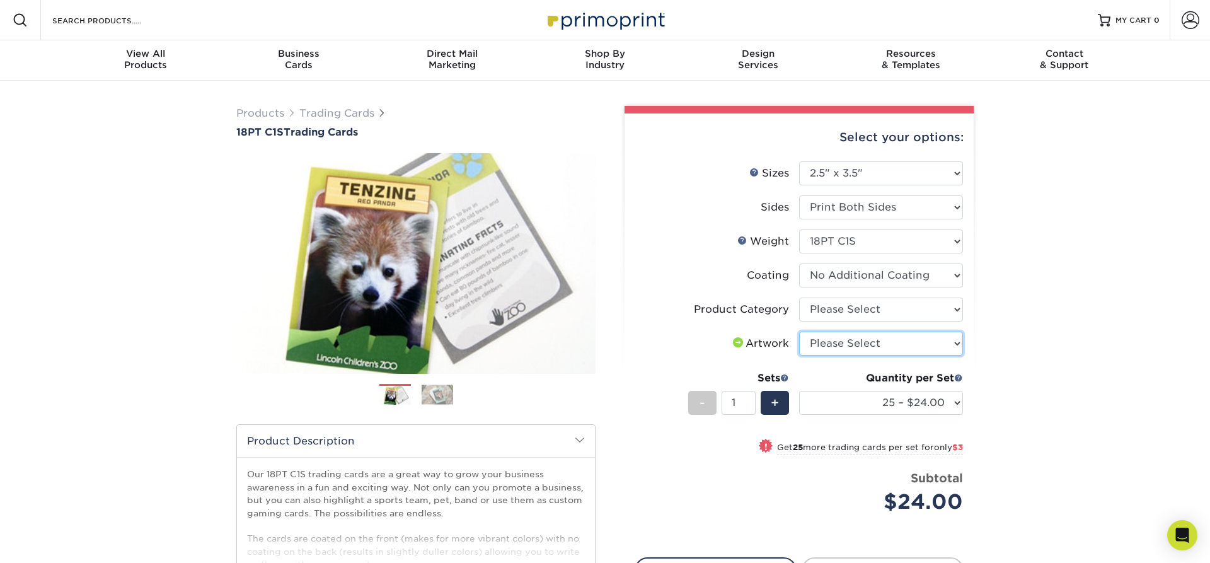  I want to click on div: Industry, so click(605, 59).